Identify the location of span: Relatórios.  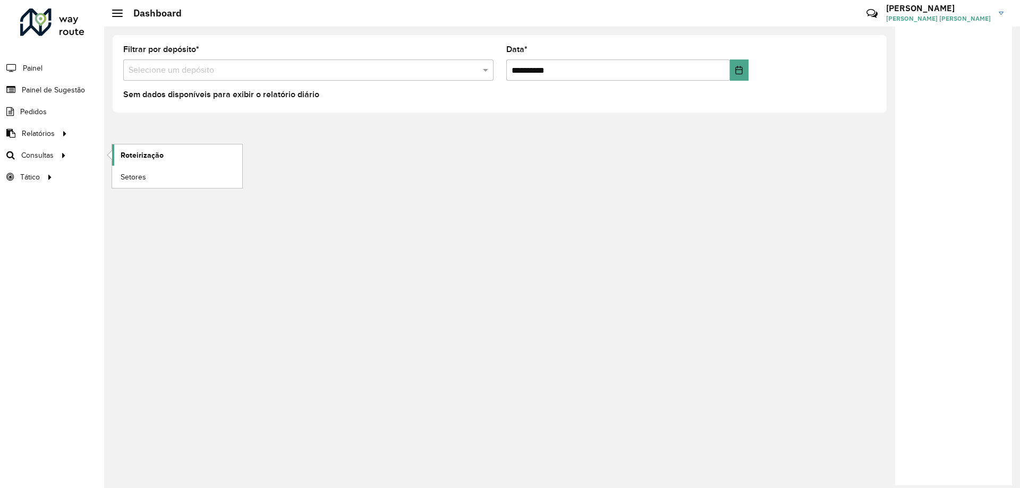
(38, 133).